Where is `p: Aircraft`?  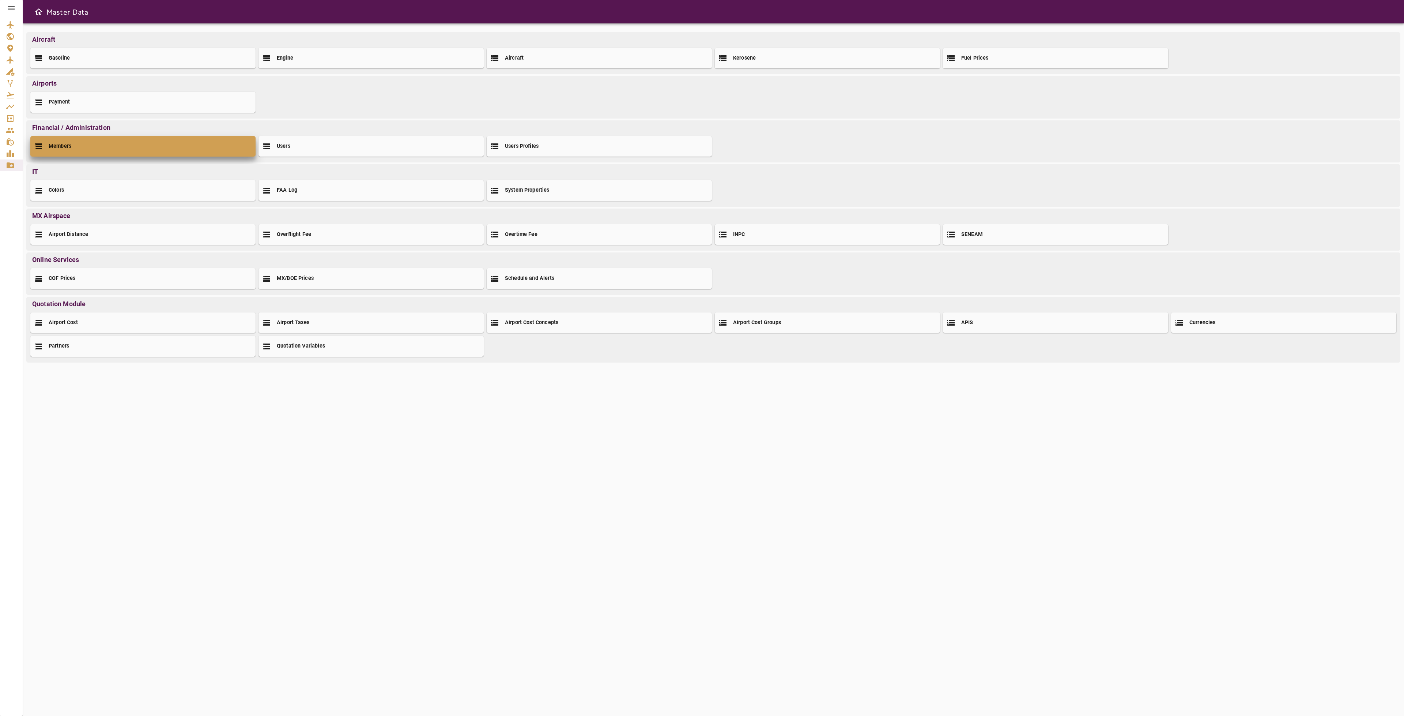 p: Aircraft is located at coordinates (713, 39).